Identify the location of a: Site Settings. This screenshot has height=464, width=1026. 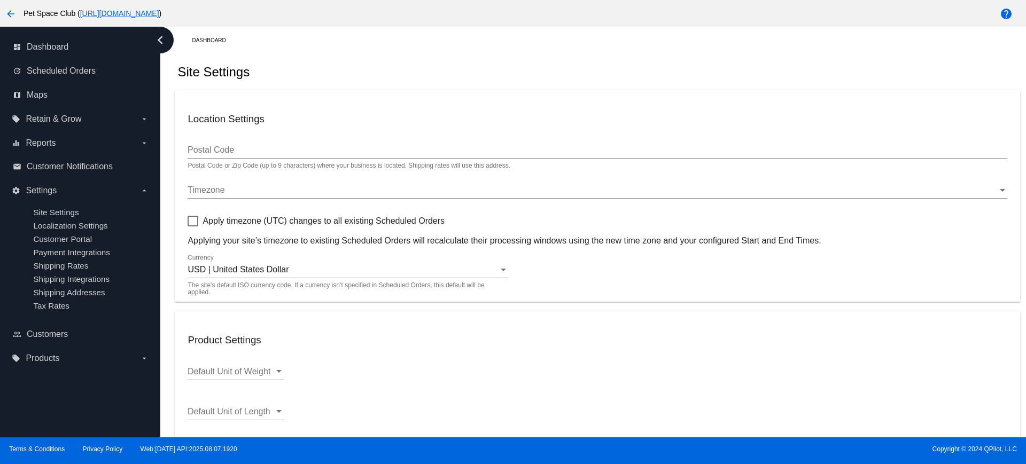
(56, 212).